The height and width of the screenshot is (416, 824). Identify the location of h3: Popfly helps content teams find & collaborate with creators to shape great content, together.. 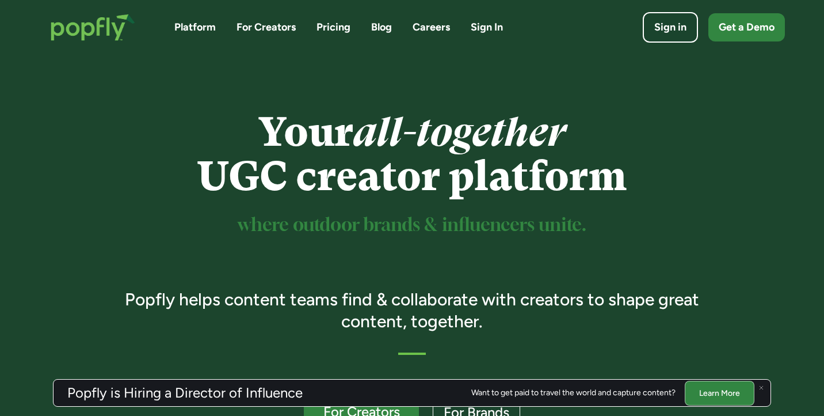
(412, 310).